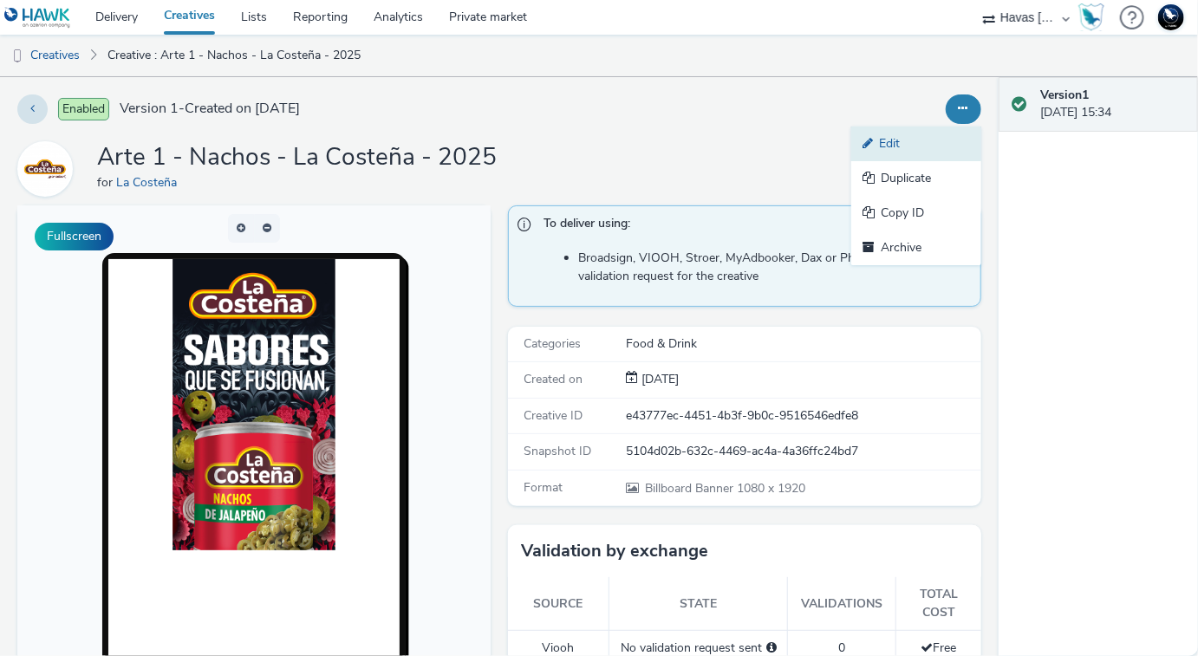 This screenshot has height=656, width=1198. Describe the element at coordinates (74, 237) in the screenshot. I see `button: Fullscreen` at that location.